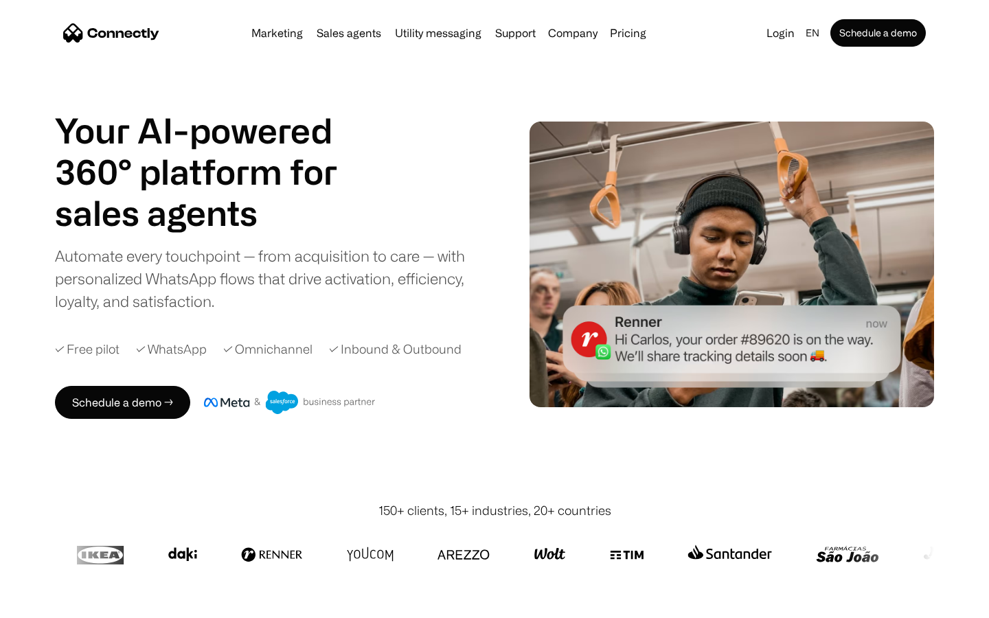 This screenshot has height=618, width=989. Describe the element at coordinates (780, 33) in the screenshot. I see `a: Login` at that location.